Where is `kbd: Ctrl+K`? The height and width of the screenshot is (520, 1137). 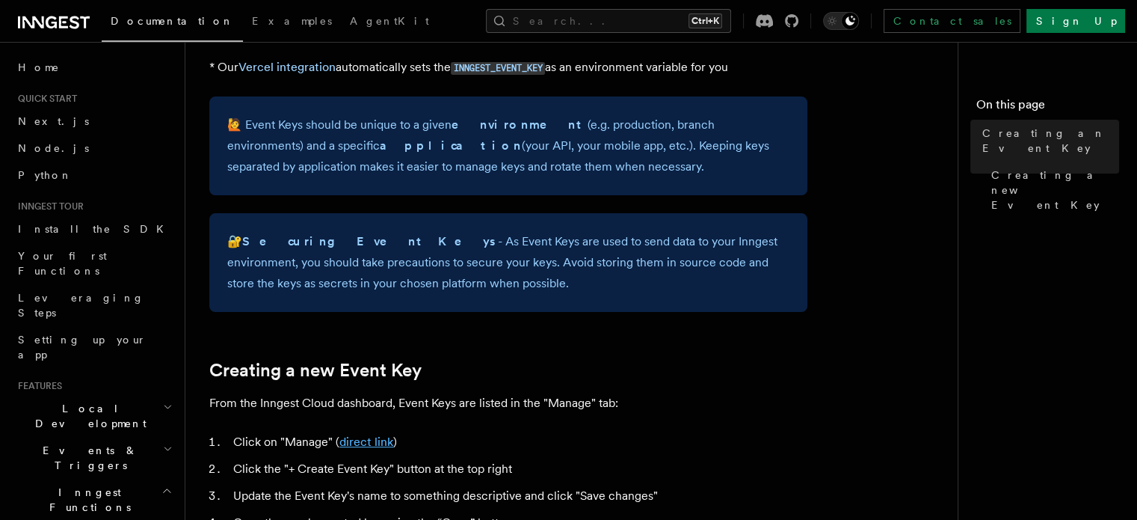 kbd: Ctrl+K is located at coordinates (705, 21).